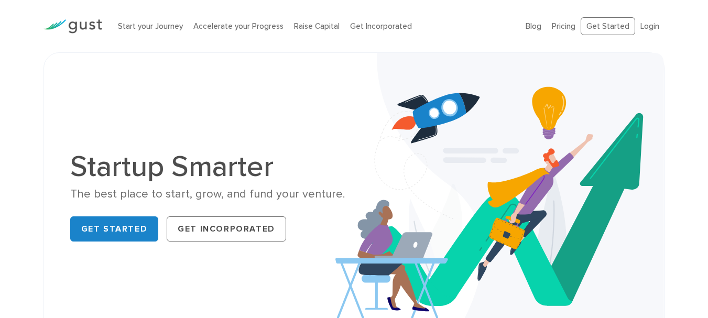 This screenshot has width=708, height=318. What do you see at coordinates (316, 26) in the screenshot?
I see `a: Raise Capital` at bounding box center [316, 26].